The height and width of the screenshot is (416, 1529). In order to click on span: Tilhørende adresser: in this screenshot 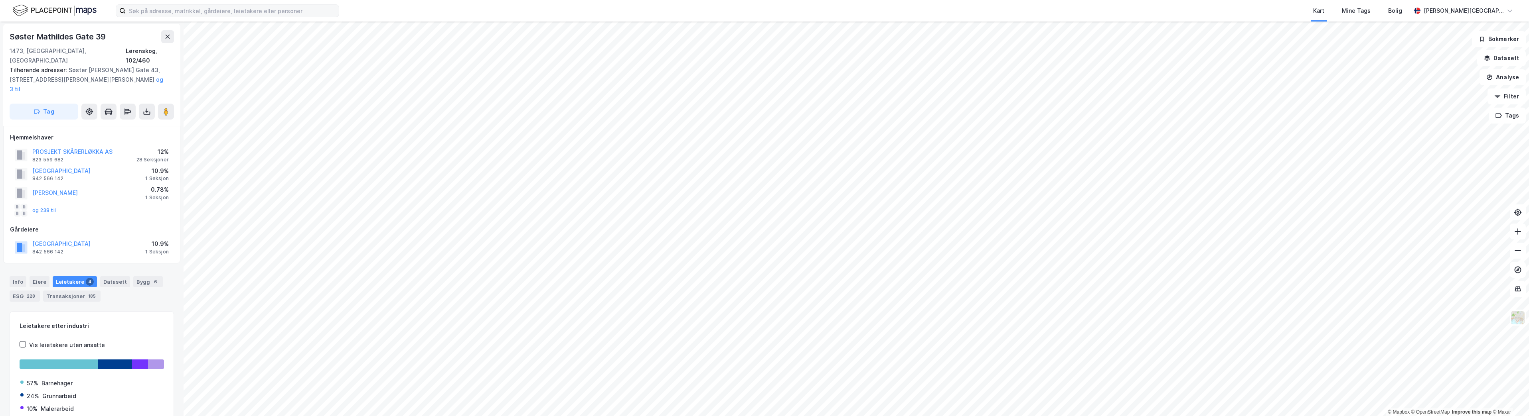, I will do `click(39, 70)`.